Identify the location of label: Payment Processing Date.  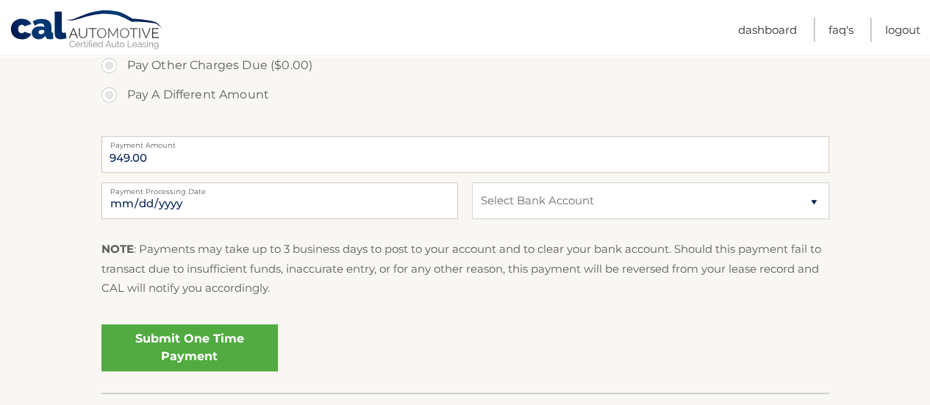
(279, 188).